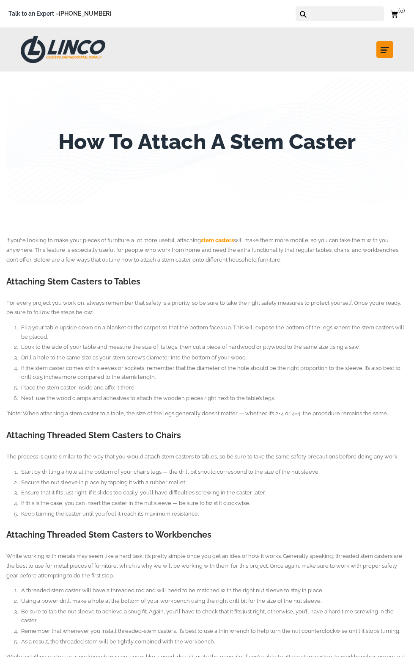 The image size is (414, 657). I want to click on span: 0, so click(402, 11).